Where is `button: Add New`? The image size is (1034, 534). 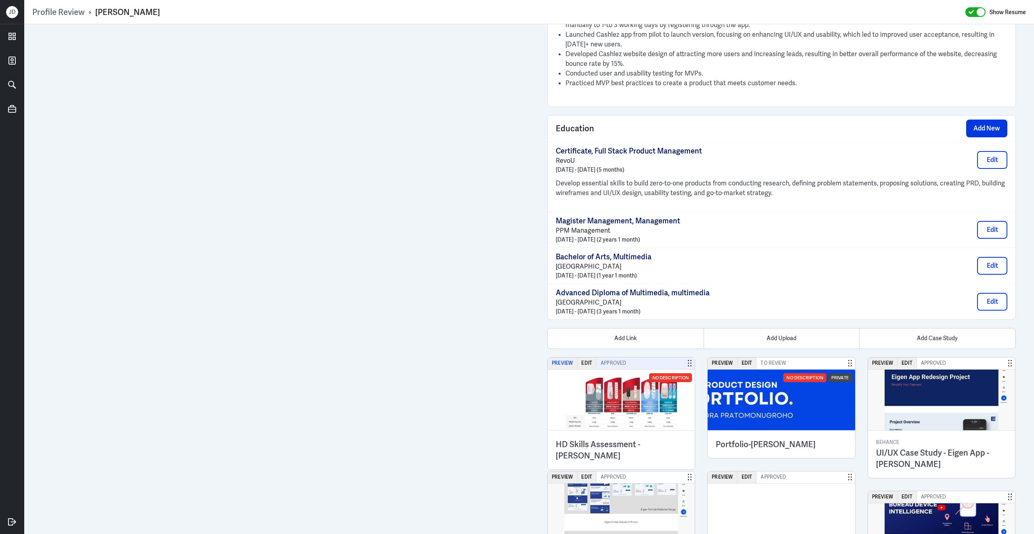
button: Add New is located at coordinates (987, 128).